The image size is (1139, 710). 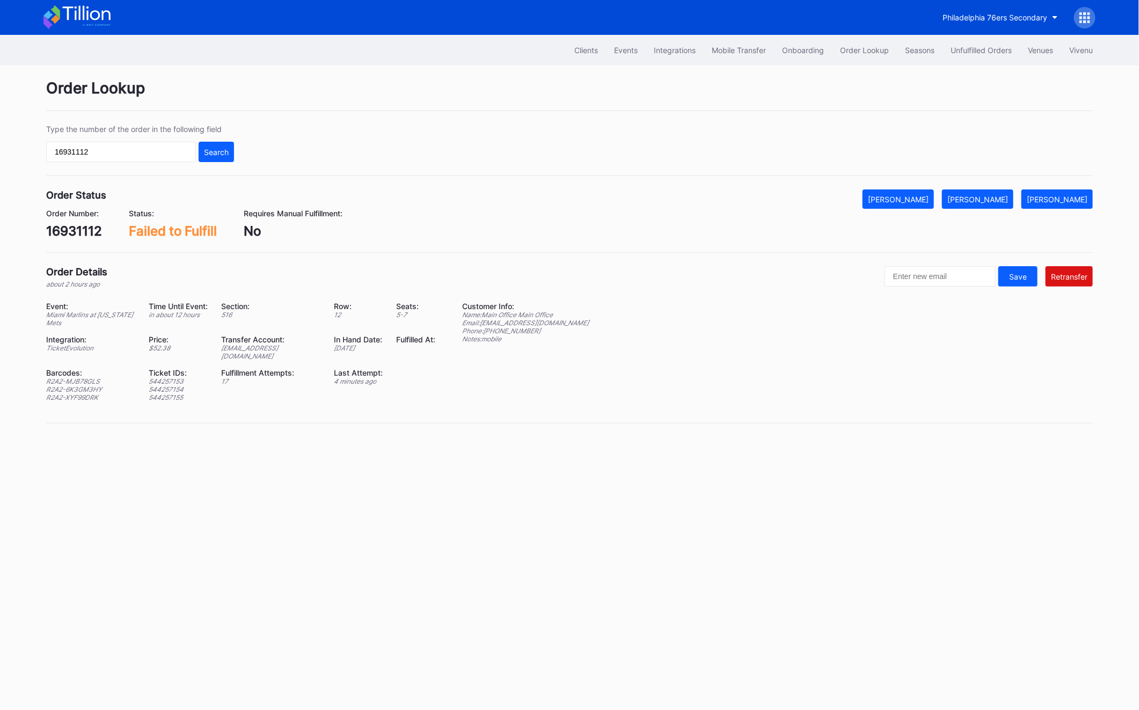 I want to click on div: Requires Manual Fulfillment:, so click(x=293, y=213).